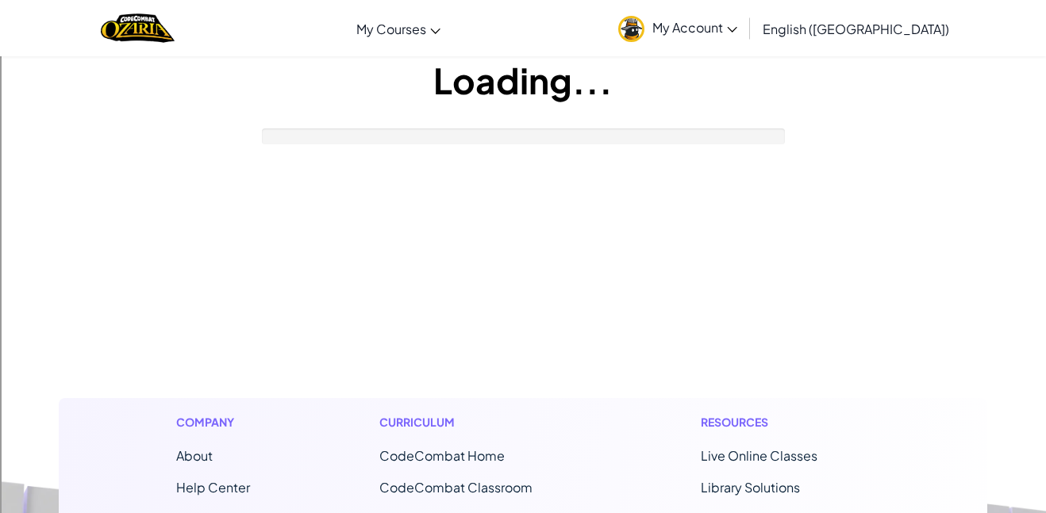  What do you see at coordinates (137, 28) in the screenshot?
I see `img: Home` at bounding box center [137, 28].